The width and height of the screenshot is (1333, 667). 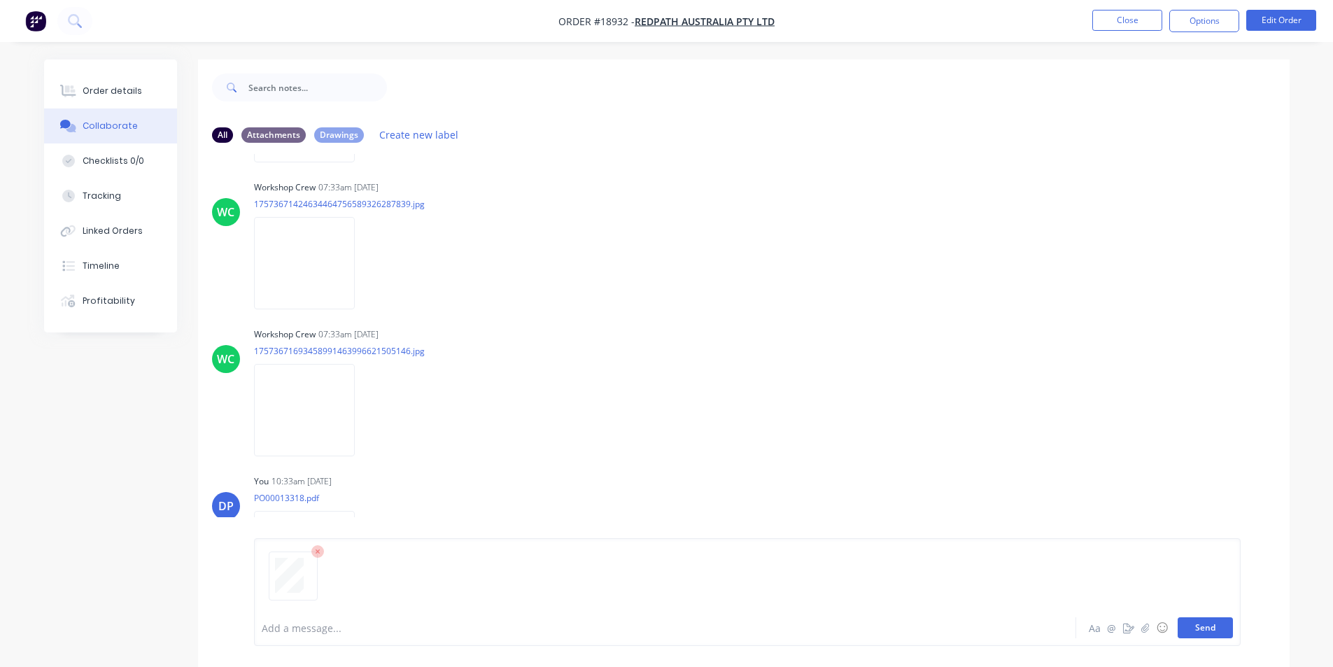 What do you see at coordinates (111, 231) in the screenshot?
I see `button: Linked Orders` at bounding box center [111, 231].